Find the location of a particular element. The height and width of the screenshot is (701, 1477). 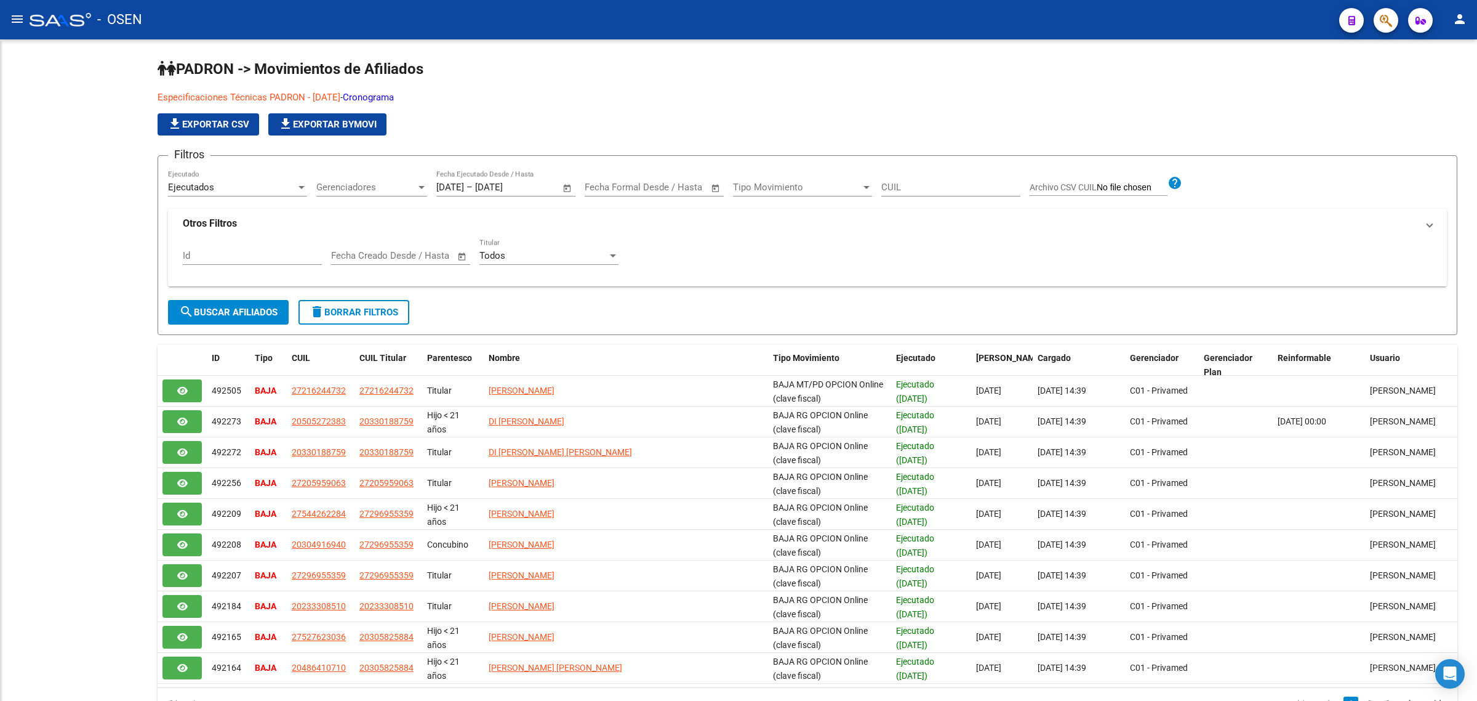

div: Open Intercom Messenger is located at coordinates (1450, 673).